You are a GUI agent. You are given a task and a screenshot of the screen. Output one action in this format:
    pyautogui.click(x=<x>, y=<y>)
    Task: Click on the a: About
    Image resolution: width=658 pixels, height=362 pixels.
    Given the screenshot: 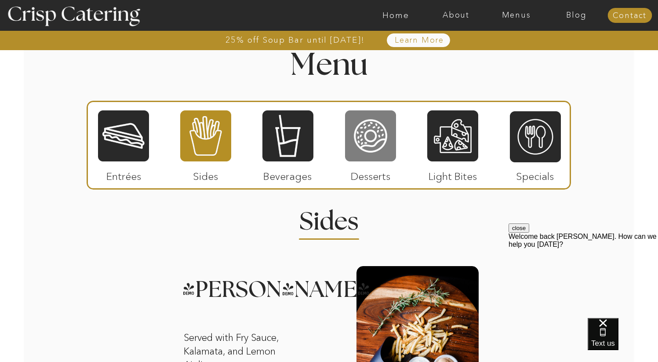 What is the action you would take?
    pyautogui.click(x=456, y=15)
    